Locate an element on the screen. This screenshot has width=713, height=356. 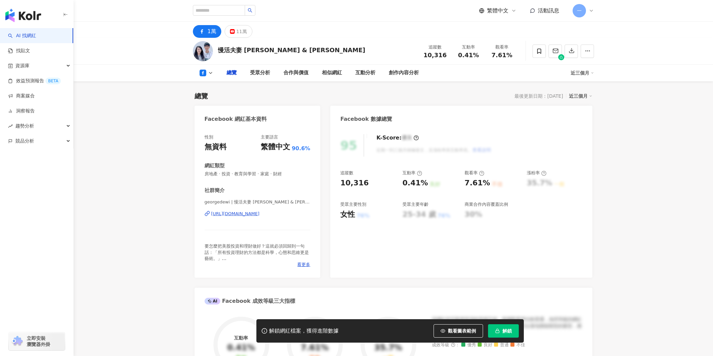
div: 受眾主要年齡 is located at coordinates (416, 204).